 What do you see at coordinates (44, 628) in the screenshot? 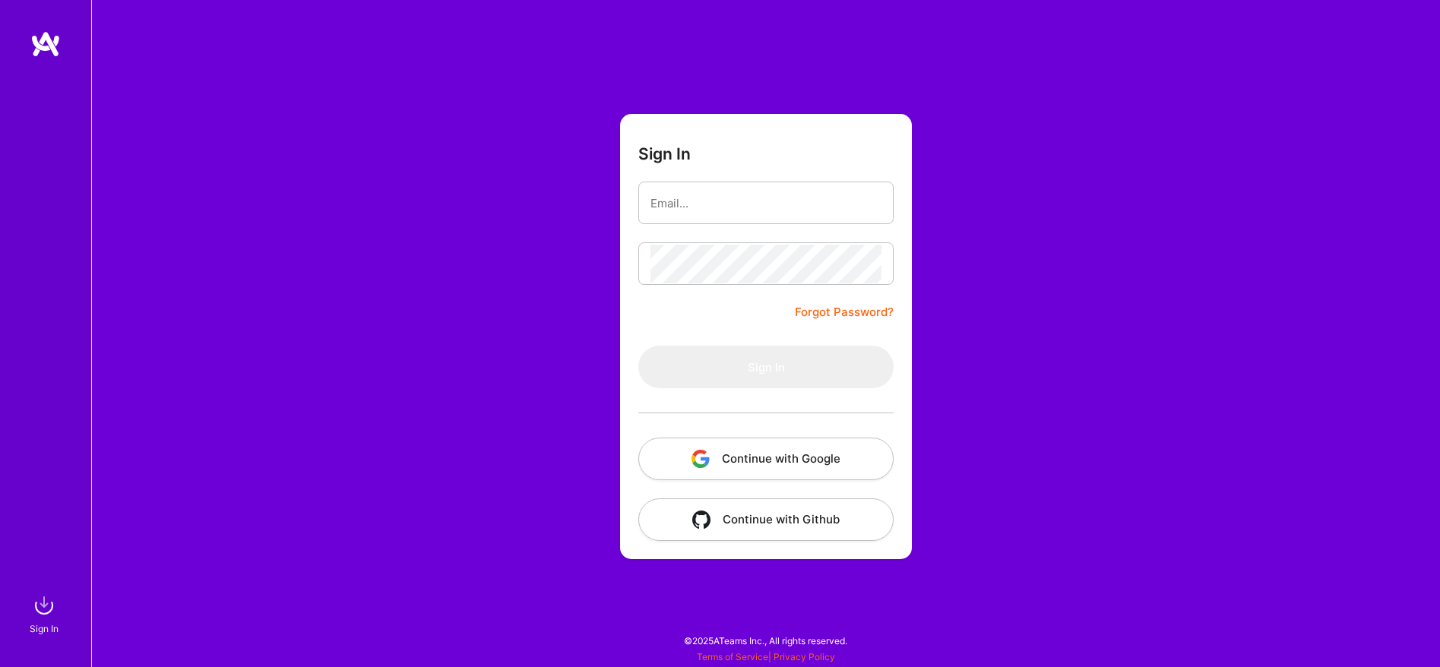
I see `div: Sign In` at bounding box center [44, 628].